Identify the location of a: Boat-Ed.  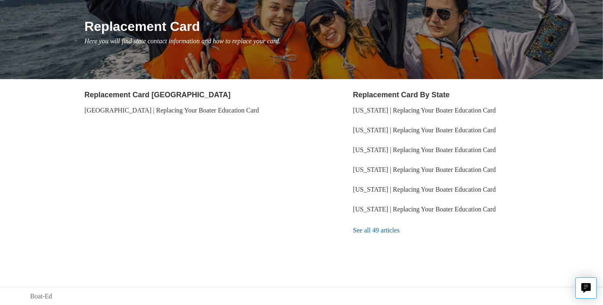
(41, 296).